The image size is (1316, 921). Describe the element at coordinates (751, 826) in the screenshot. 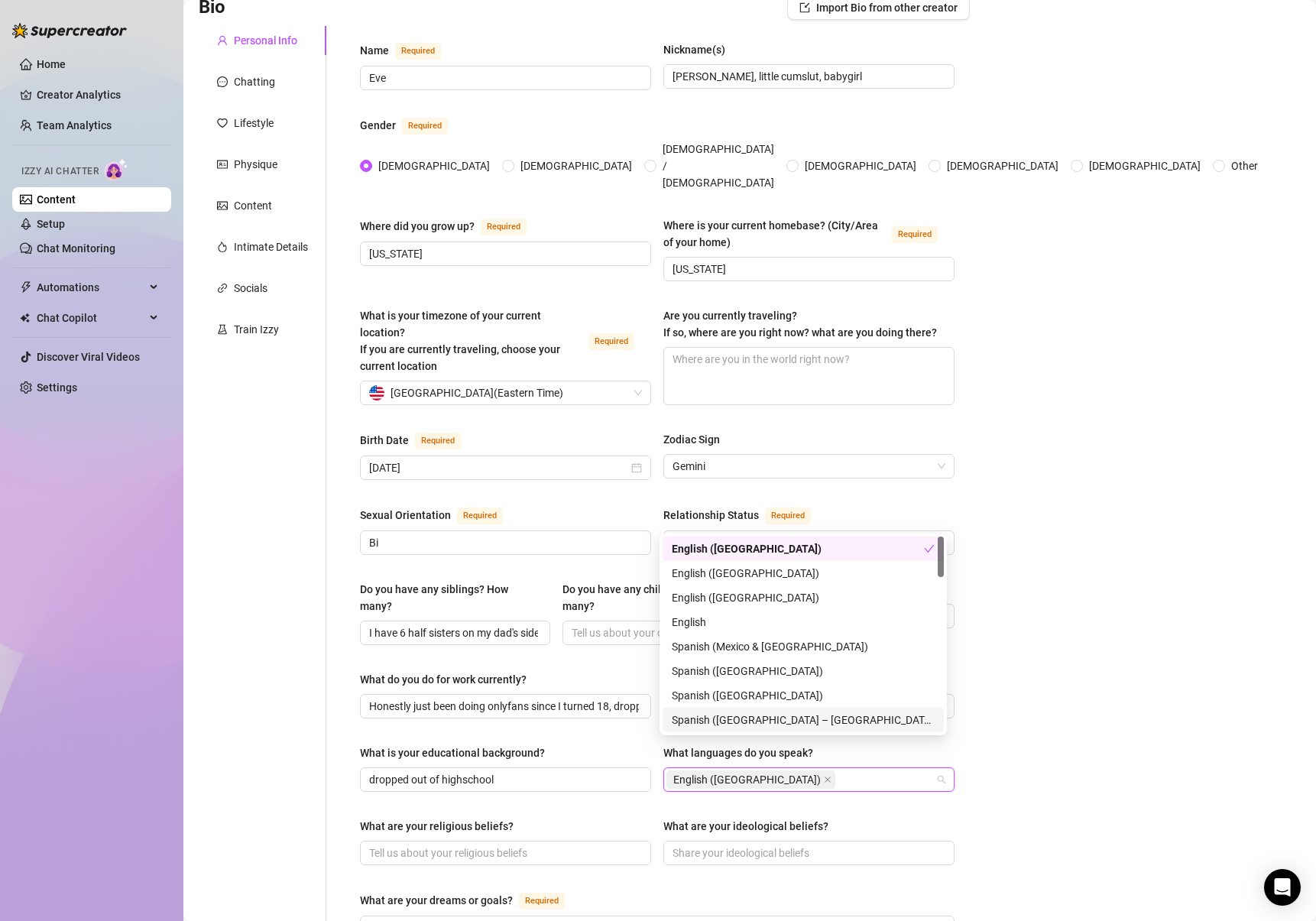

I see `label: What are your ideological beliefs?` at that location.